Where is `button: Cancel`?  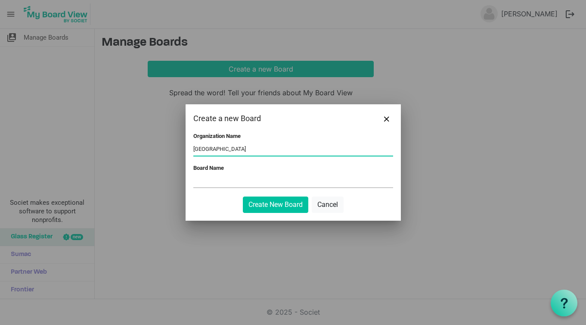 button: Cancel is located at coordinates (328, 205).